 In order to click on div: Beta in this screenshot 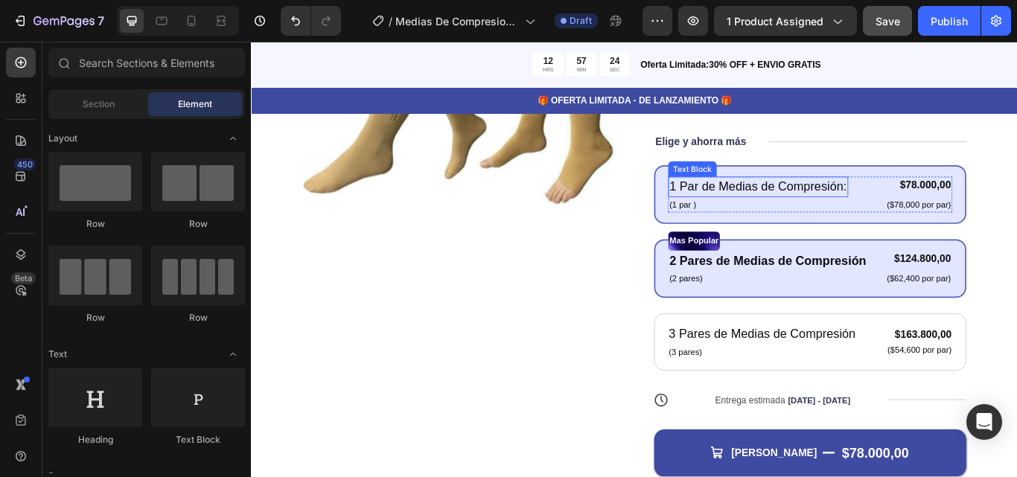, I will do `click(23, 278)`.